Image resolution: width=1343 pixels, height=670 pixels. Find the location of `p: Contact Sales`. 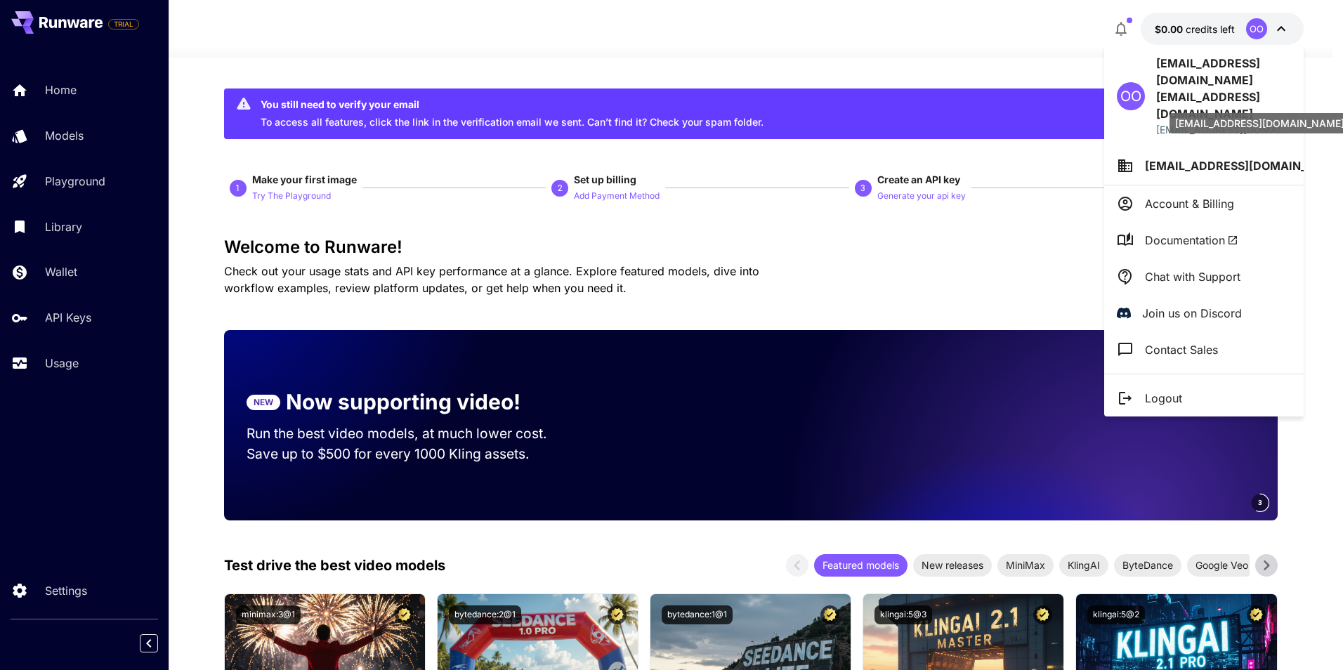

p: Contact Sales is located at coordinates (1182, 350).